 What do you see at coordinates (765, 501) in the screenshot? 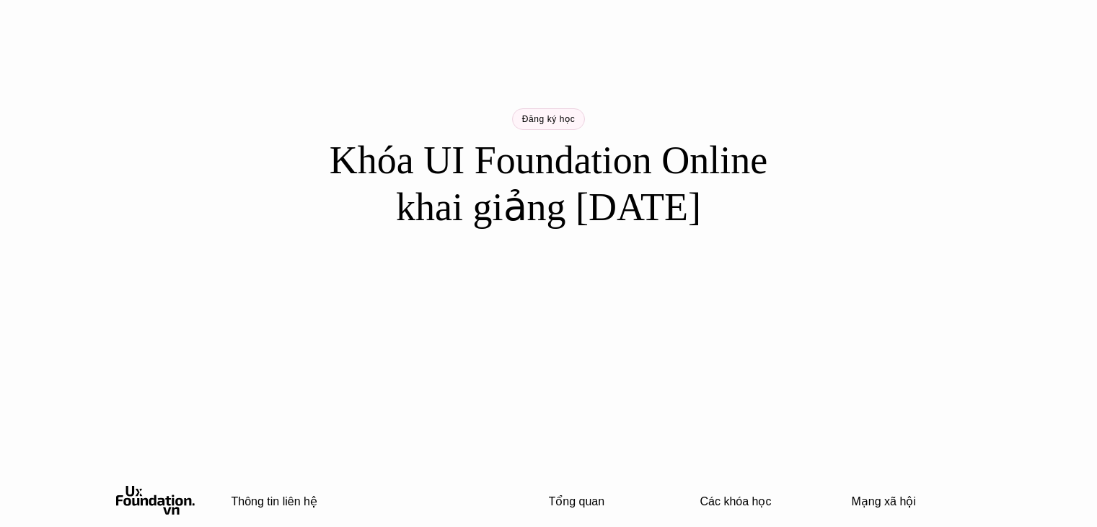
I see `p: Các khóa học` at bounding box center [765, 501].